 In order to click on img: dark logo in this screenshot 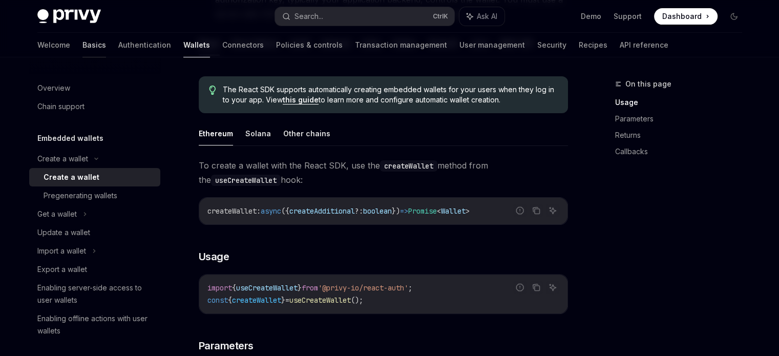, I will do `click(69, 16)`.